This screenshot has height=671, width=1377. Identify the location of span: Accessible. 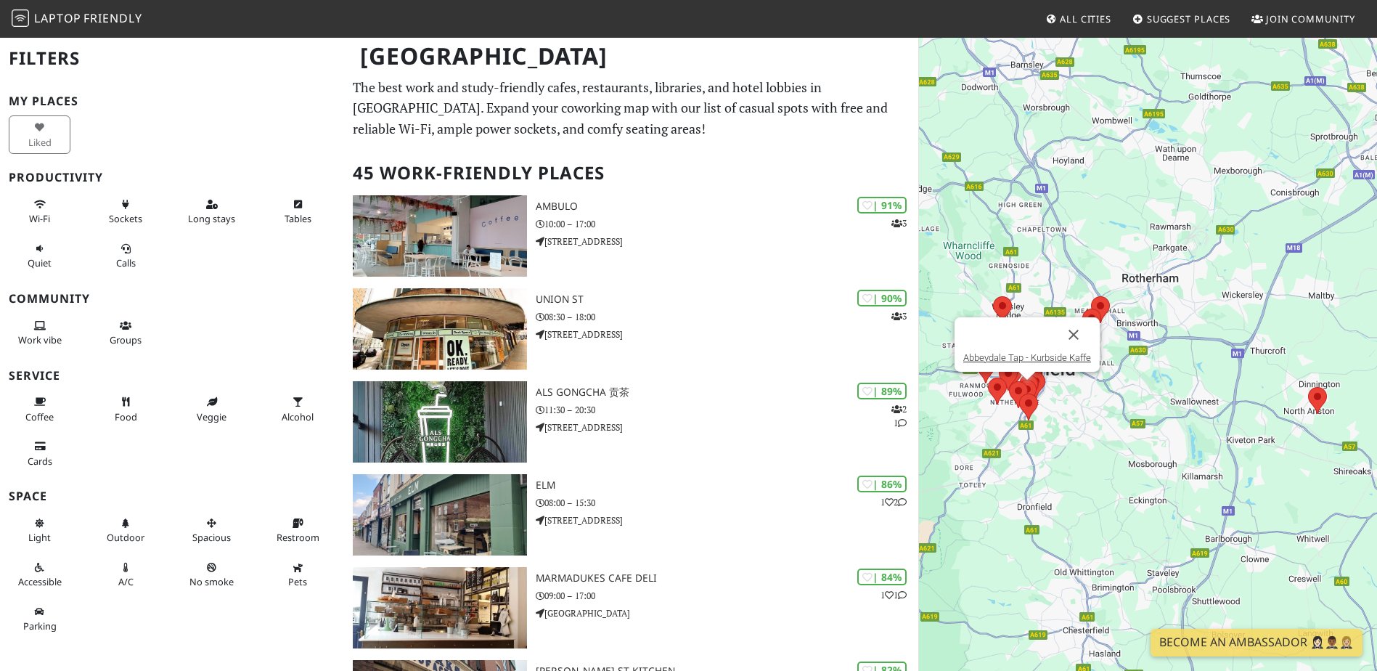
(40, 582).